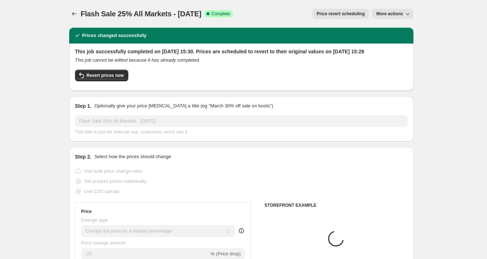  I want to click on span: Price revert scheduling, so click(340, 14).